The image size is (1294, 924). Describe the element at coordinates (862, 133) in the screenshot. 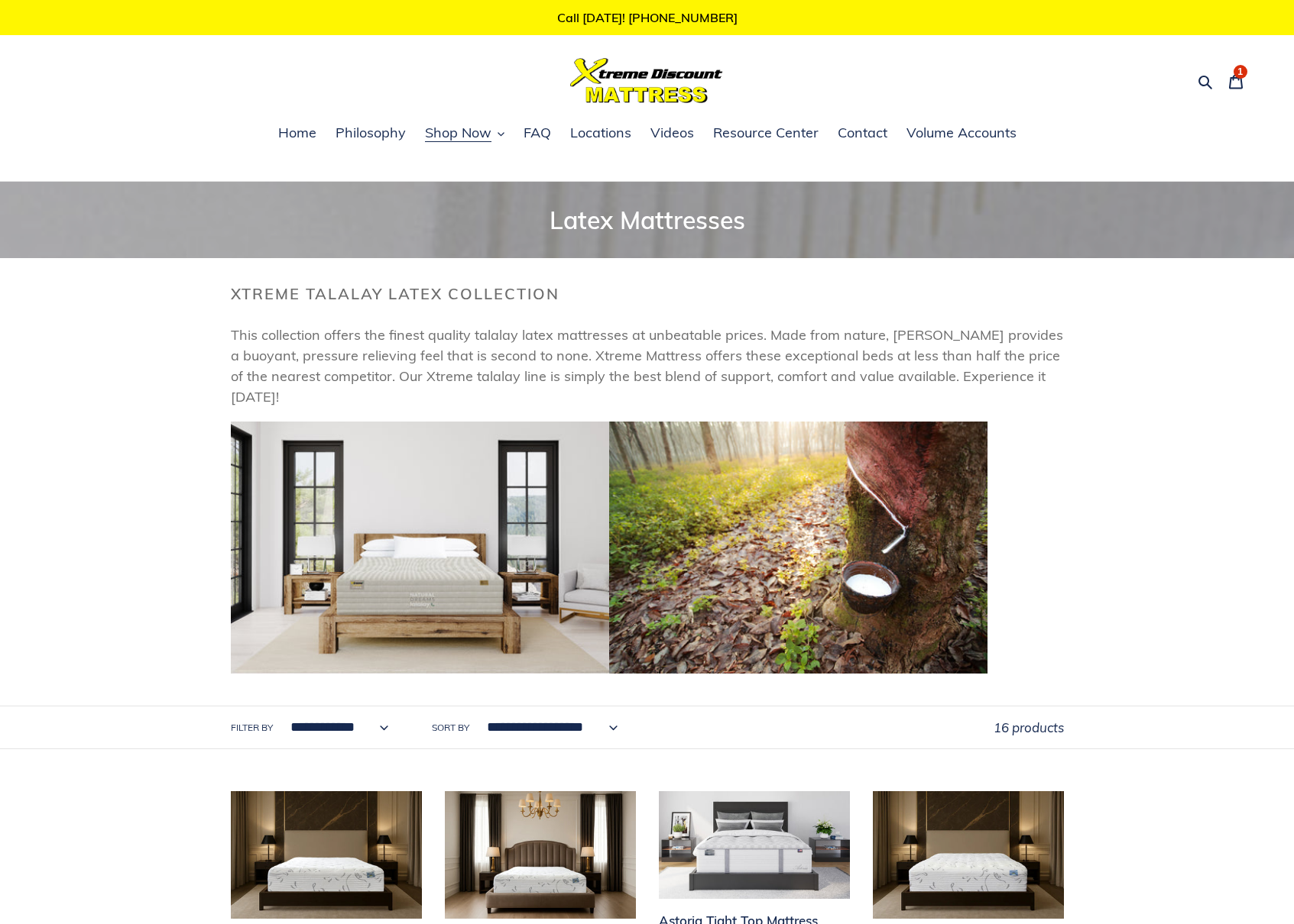

I see `span: Contact` at that location.